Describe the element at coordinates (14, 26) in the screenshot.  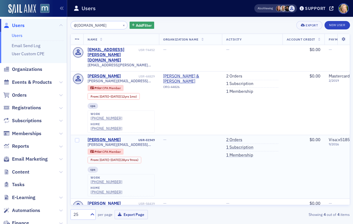
I see `a: Users` at that location.